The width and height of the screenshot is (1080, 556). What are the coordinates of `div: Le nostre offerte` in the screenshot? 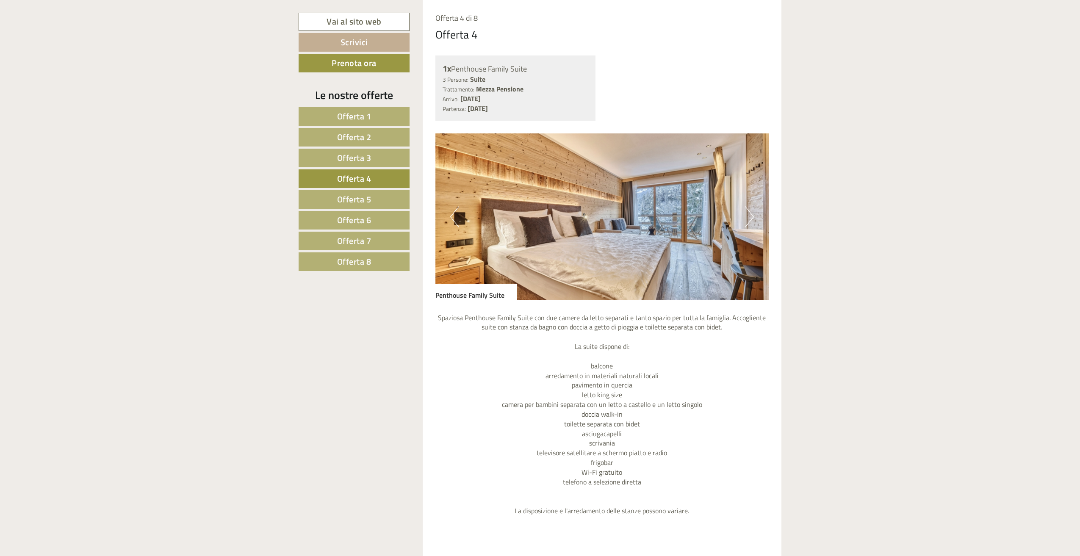 It's located at (354, 95).